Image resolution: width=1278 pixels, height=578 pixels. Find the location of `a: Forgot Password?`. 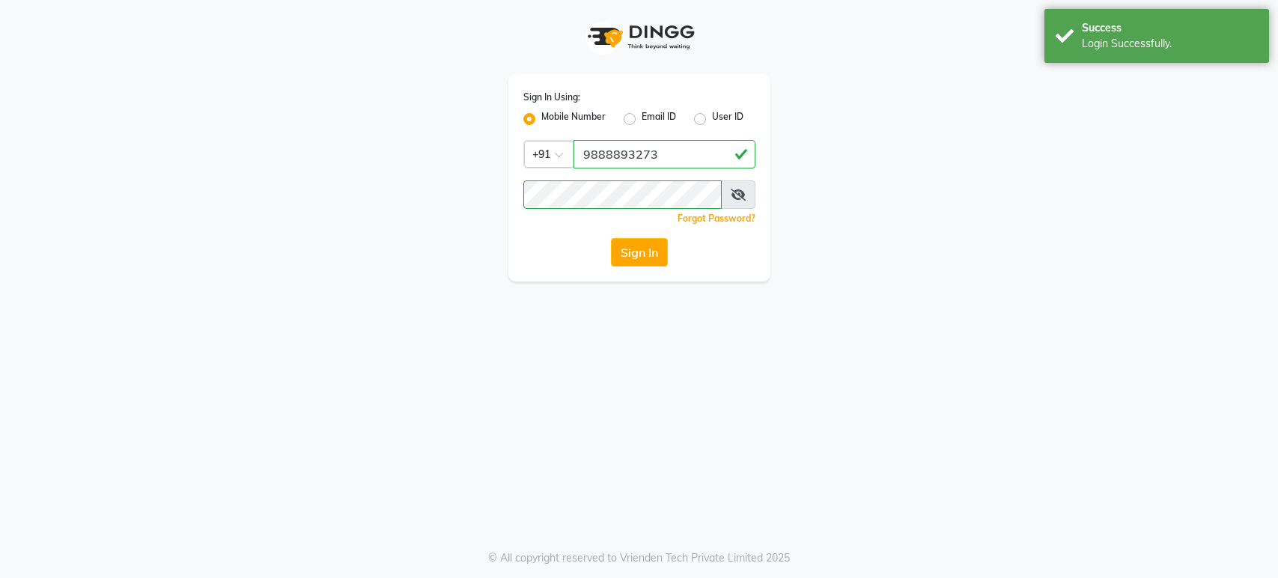

a: Forgot Password? is located at coordinates (716, 218).